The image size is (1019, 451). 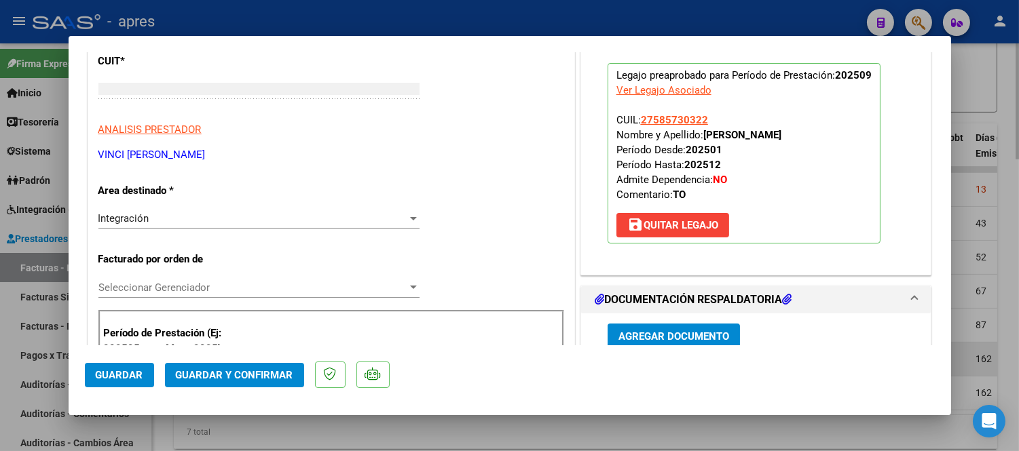 What do you see at coordinates (150, 130) in the screenshot?
I see `span: ANALISIS PRESTADOR` at bounding box center [150, 130].